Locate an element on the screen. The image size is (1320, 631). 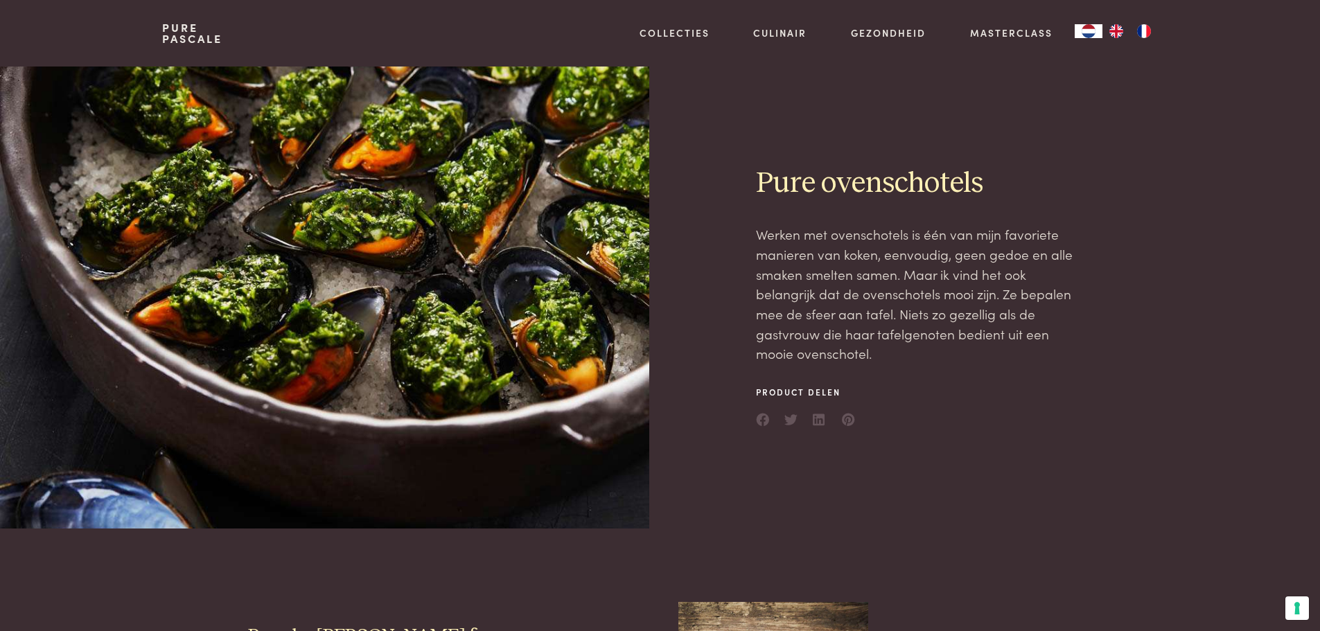
a: Collecties is located at coordinates (674, 33).